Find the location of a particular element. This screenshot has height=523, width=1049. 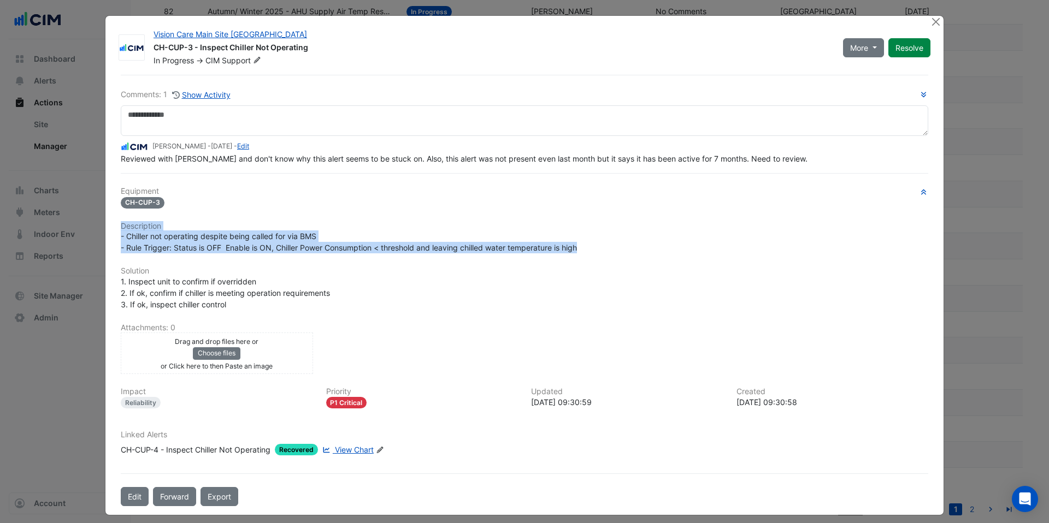

button: More is located at coordinates (863, 48).